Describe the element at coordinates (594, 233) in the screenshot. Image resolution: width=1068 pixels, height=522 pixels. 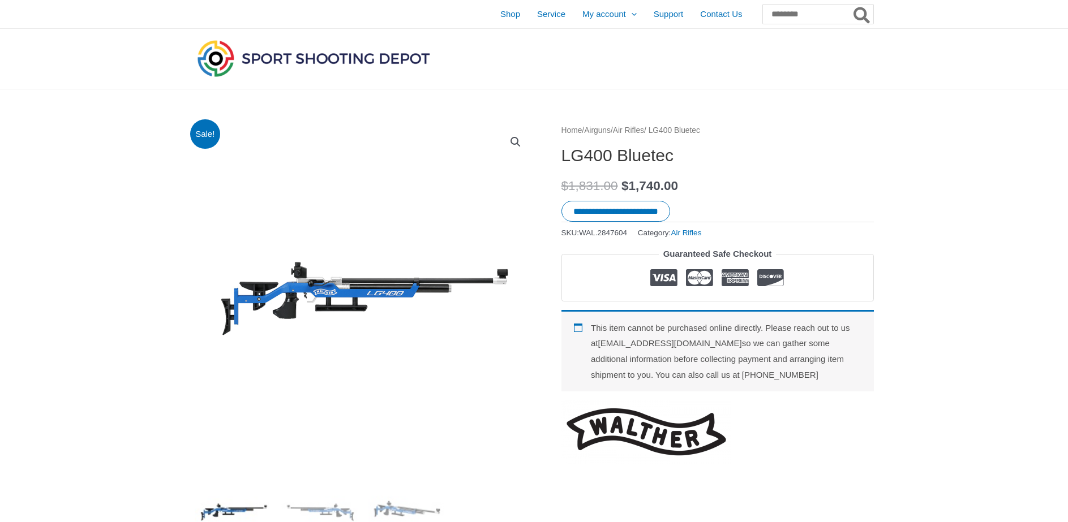
I see `span: SKU:` at that location.